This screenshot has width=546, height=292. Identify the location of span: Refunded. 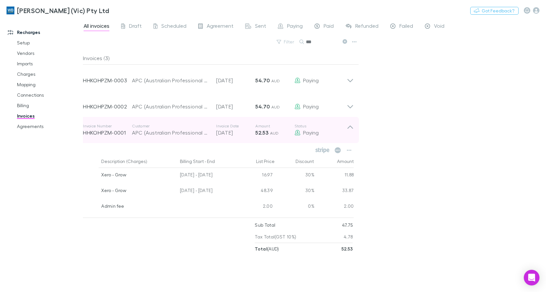
(367, 27).